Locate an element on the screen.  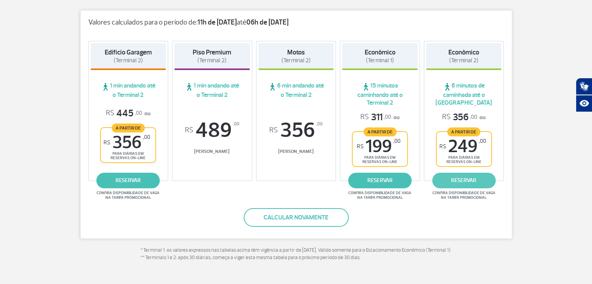
button: Abrir recursos assistivos. is located at coordinates (584, 104).